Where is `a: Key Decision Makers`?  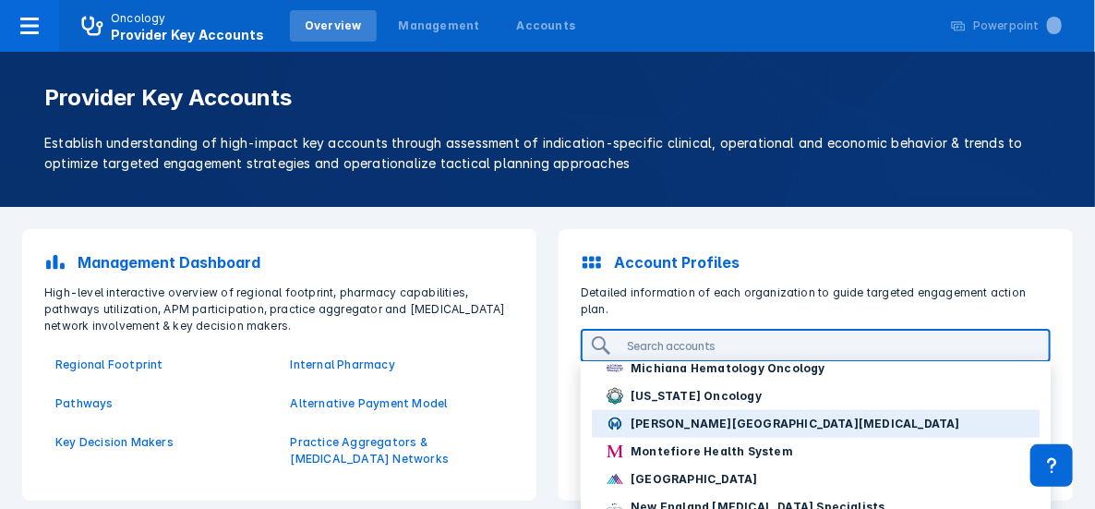 a: Key Decision Makers is located at coordinates (162, 442).